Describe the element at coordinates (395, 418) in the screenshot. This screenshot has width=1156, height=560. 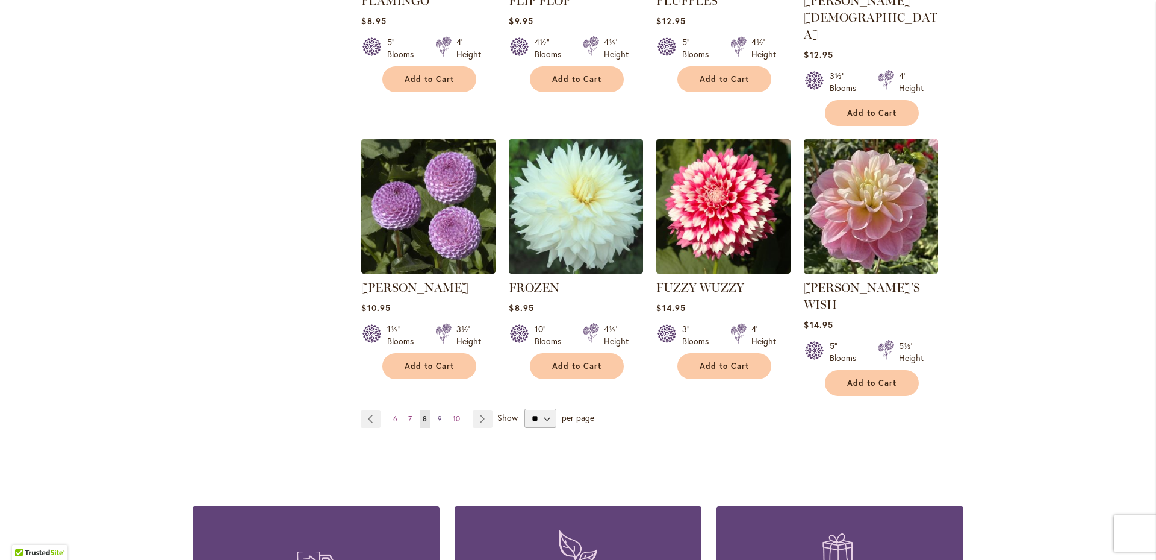
I see `span: 6` at that location.